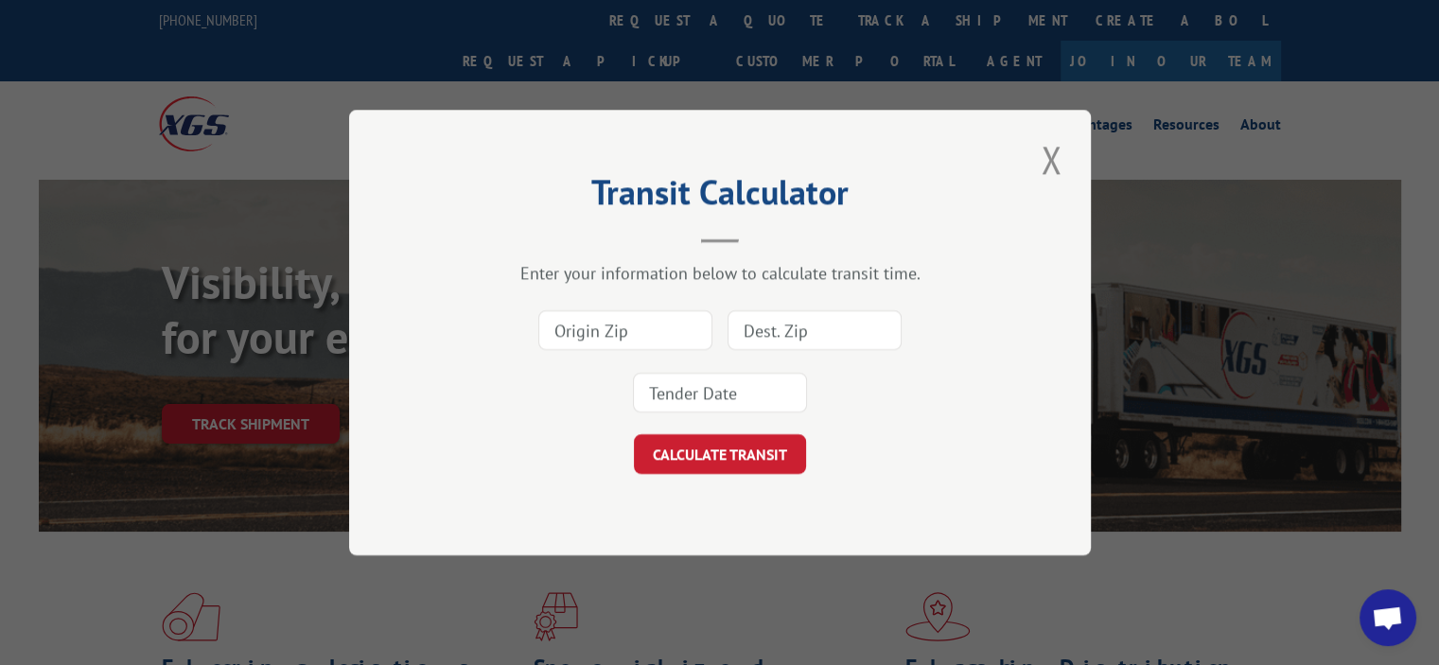  What do you see at coordinates (625, 330) in the screenshot?
I see `input: Origin Zip` at bounding box center [625, 330].